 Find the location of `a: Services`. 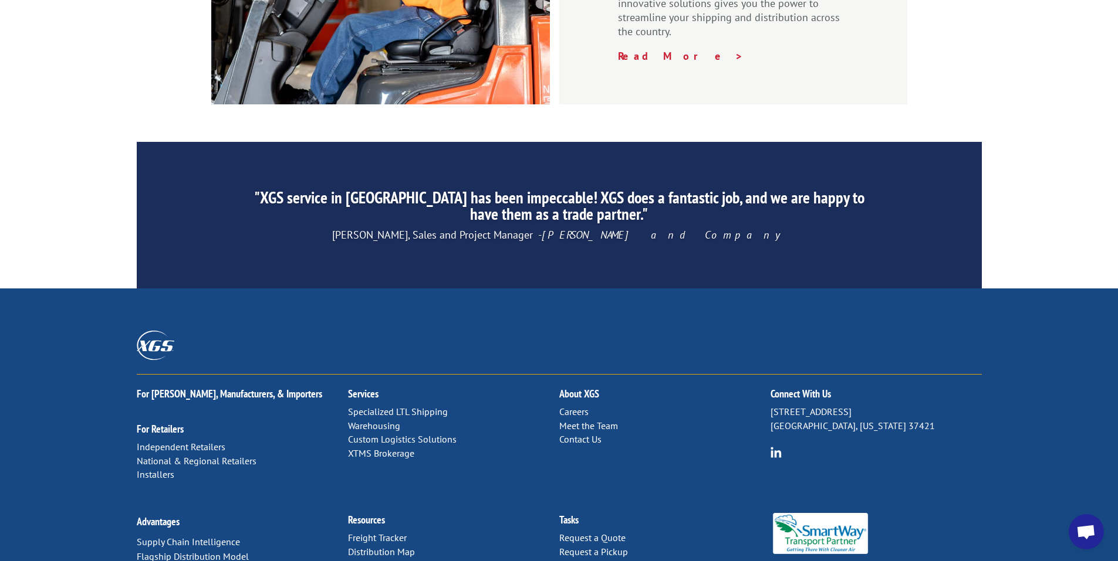

a: Services is located at coordinates (363, 394).